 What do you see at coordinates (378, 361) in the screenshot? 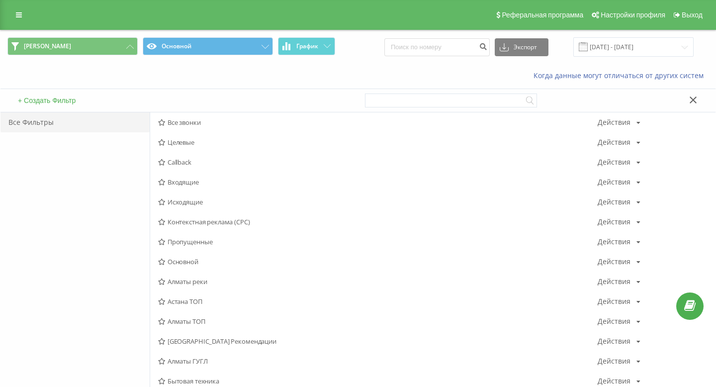
I see `span: Алматы ГУГЛ` at bounding box center [378, 361].